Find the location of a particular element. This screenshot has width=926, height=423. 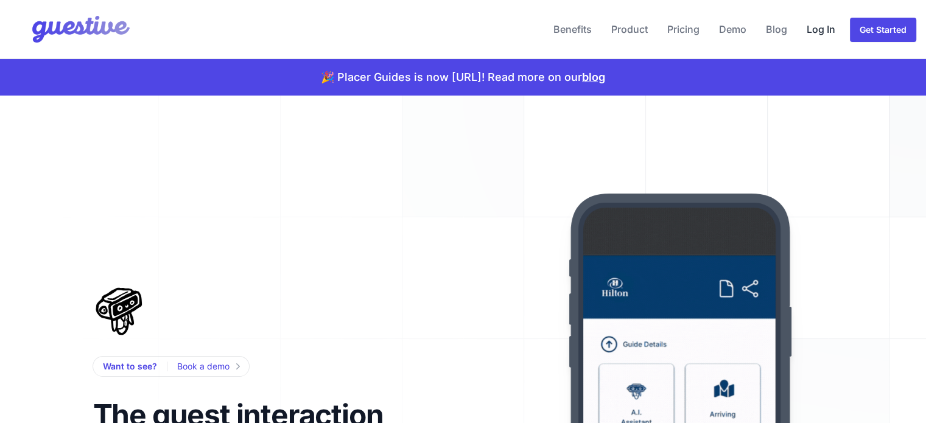

a: Log In is located at coordinates (820, 29).